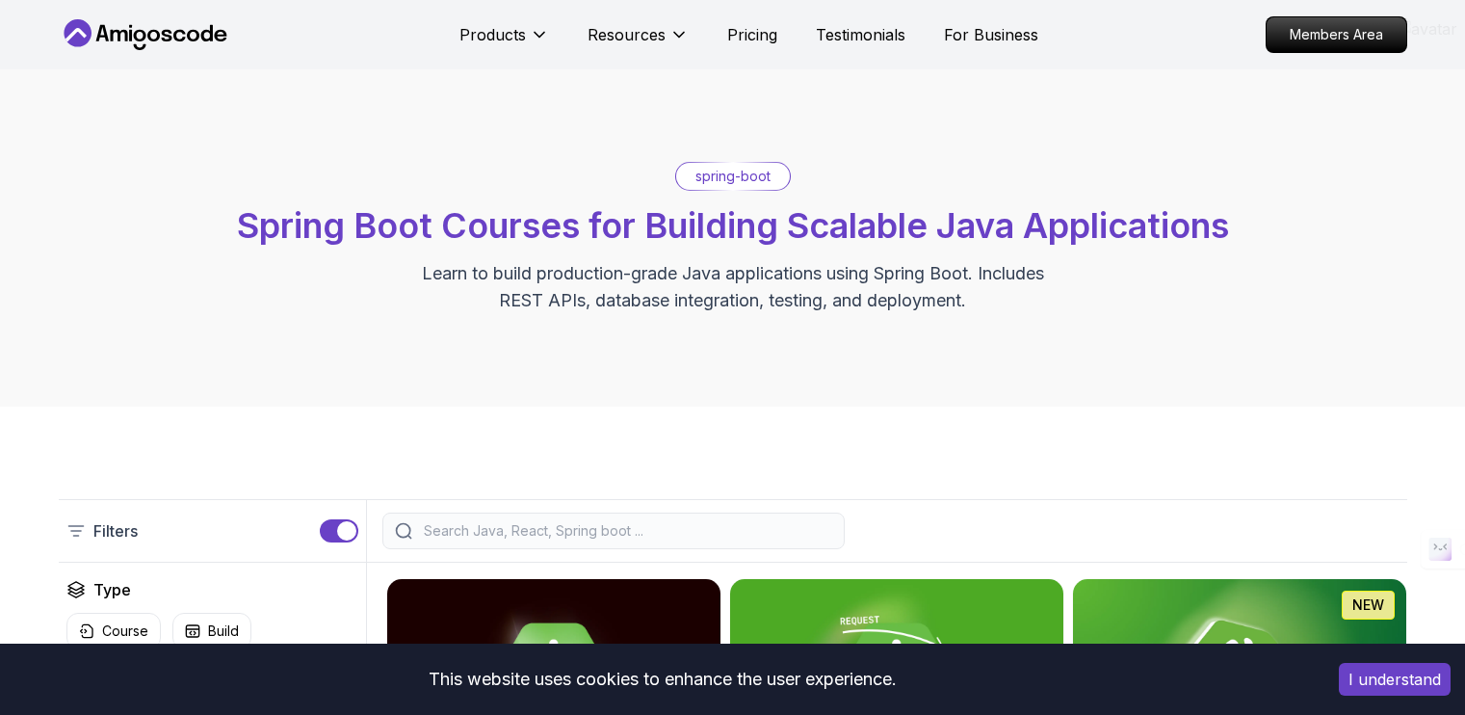 The image size is (1465, 715). I want to click on button: Resources, so click(638, 42).